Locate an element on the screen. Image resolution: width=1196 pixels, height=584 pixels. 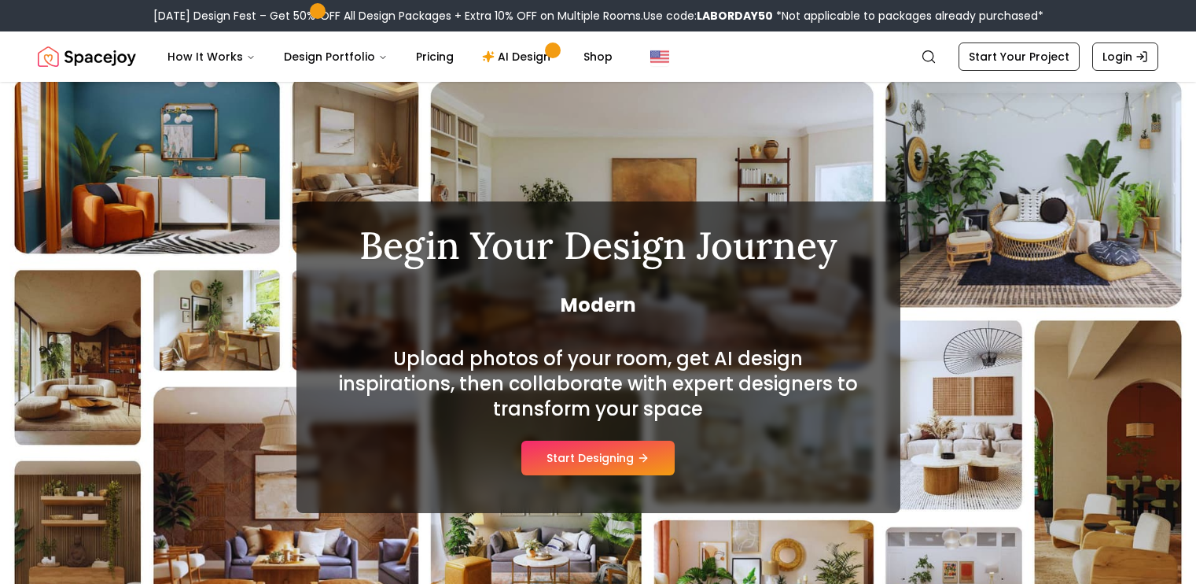
a: Pricing is located at coordinates (435, 57).